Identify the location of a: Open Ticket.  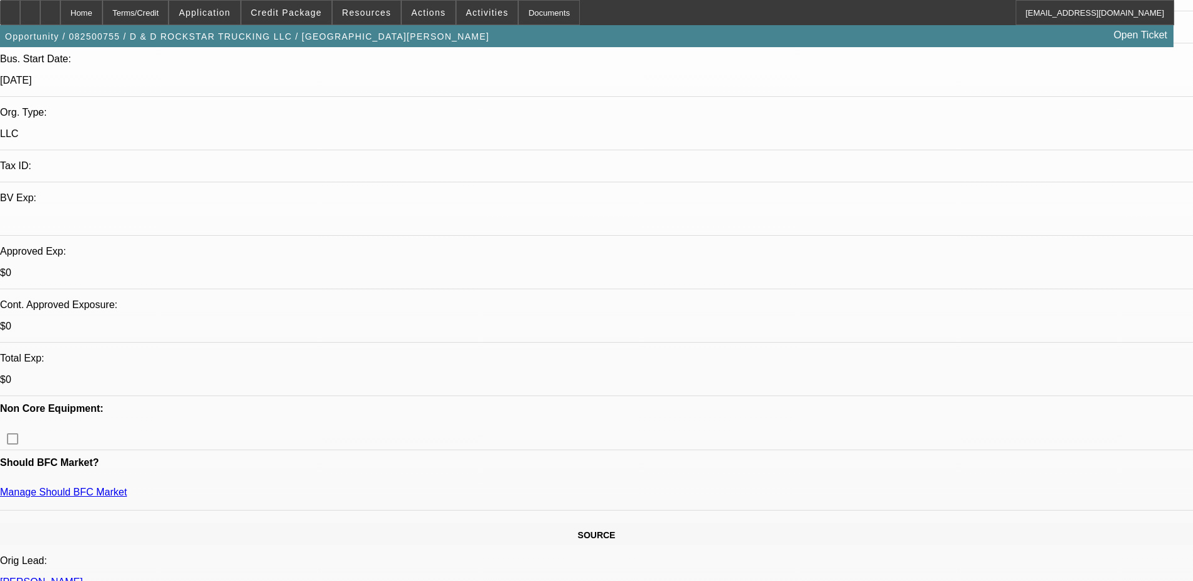
(1140, 35).